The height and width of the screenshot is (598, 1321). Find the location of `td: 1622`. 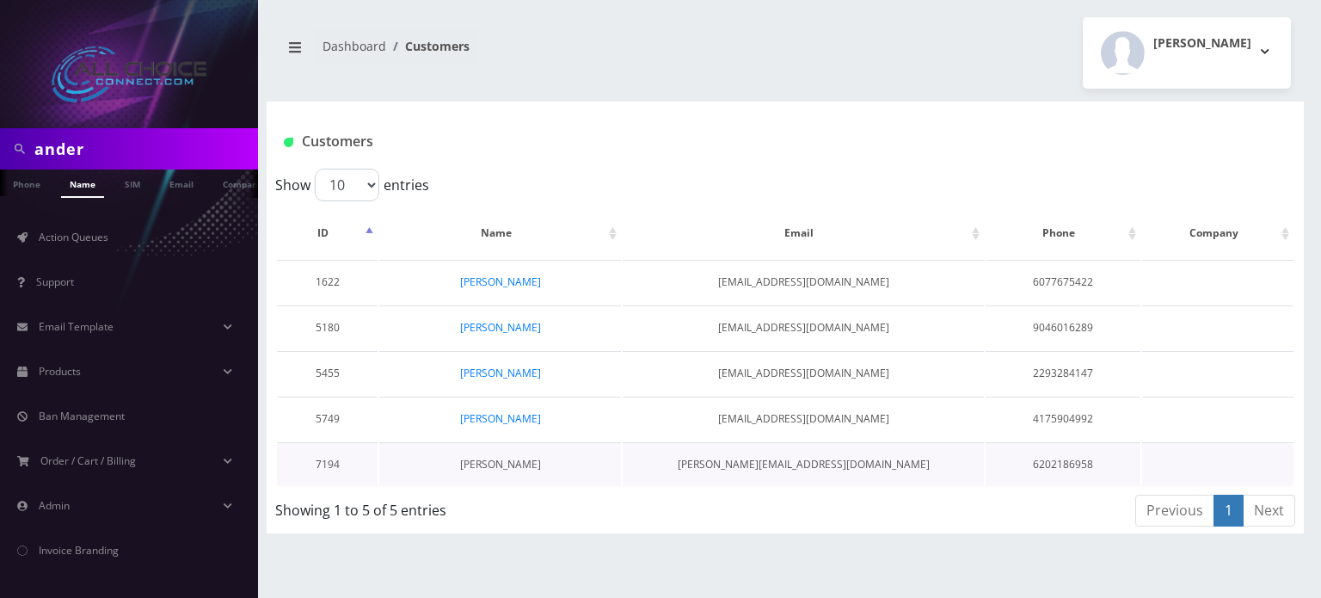

td: 1622 is located at coordinates (327, 281).